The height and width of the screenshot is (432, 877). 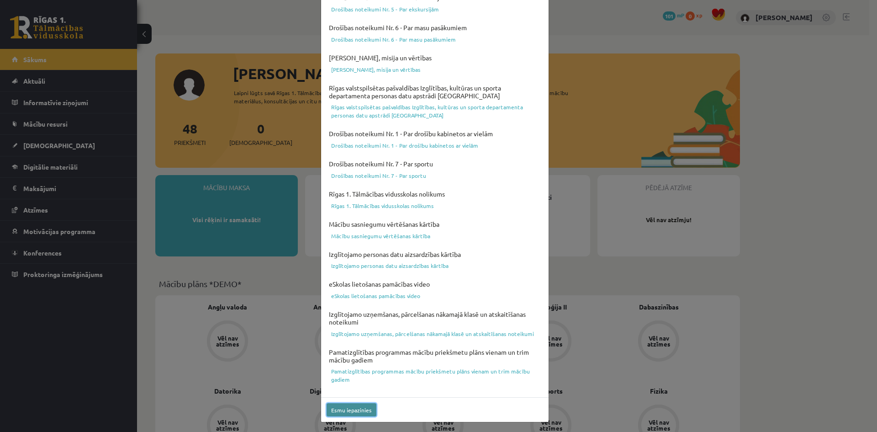 I want to click on h4: Pamatizglītības programmas mācību priekšmetu plāns vienam un trim mācību gadiem, so click(x=435, y=356).